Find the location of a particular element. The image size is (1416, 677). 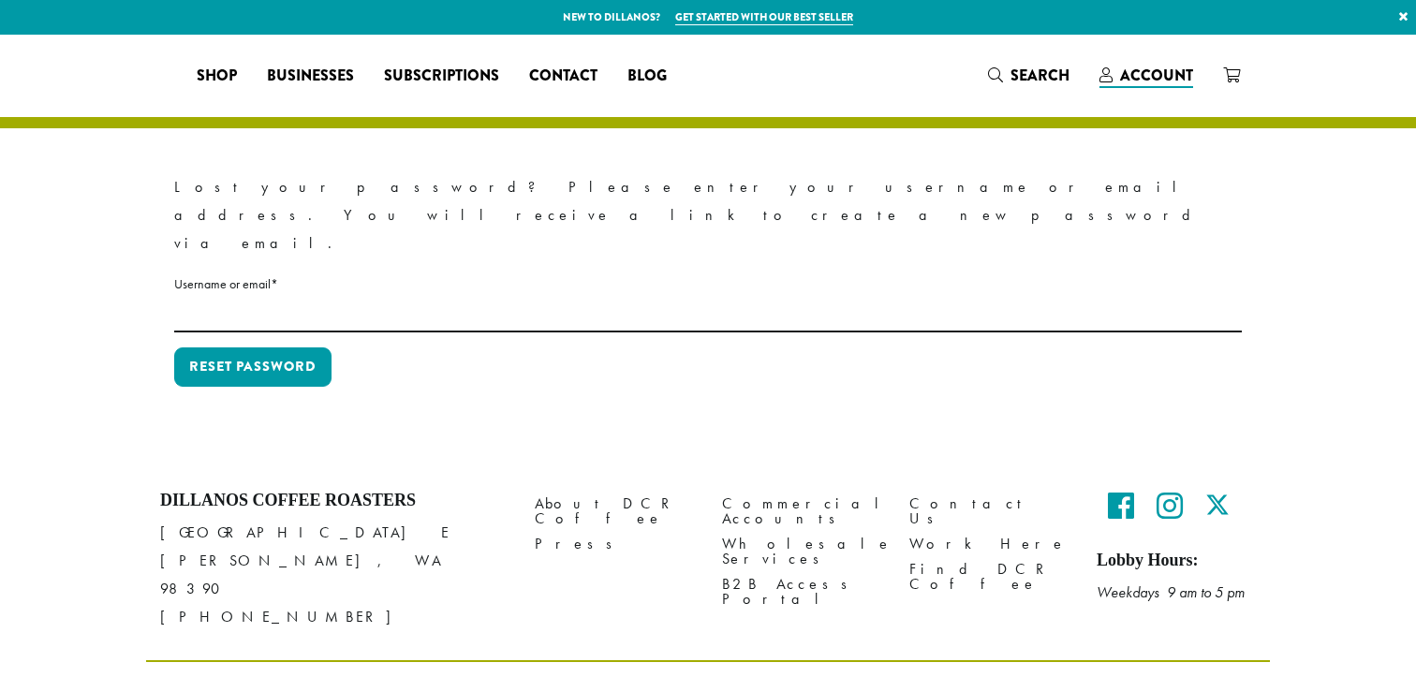

a: Shop is located at coordinates (216, 76).